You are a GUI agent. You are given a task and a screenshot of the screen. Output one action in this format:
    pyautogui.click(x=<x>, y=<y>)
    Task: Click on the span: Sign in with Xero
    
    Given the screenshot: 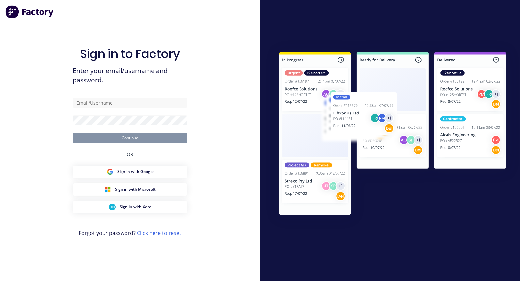 What is the action you would take?
    pyautogui.click(x=135, y=207)
    